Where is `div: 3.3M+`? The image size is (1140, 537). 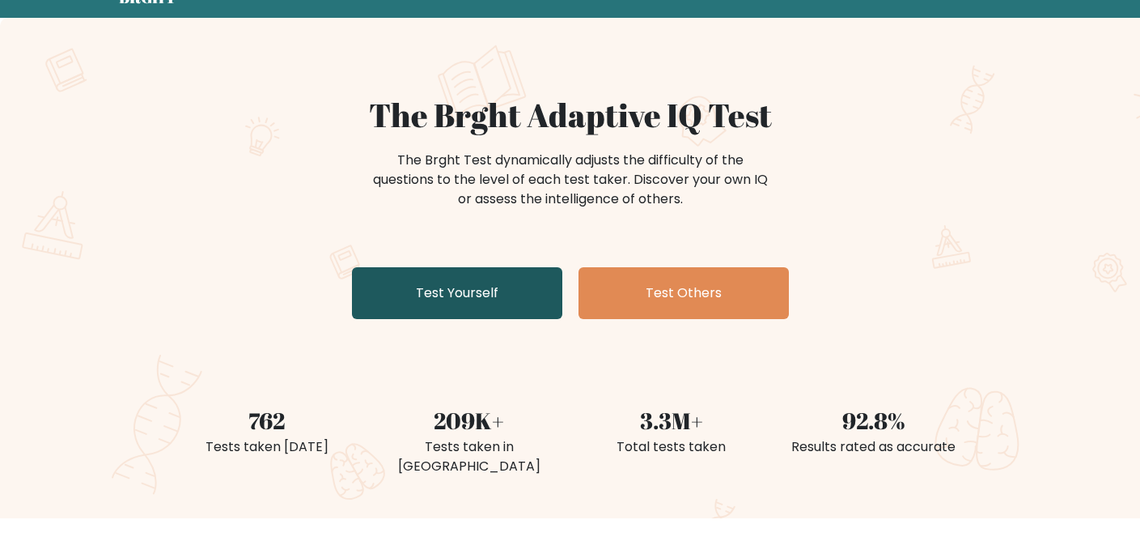 div: 3.3M+ is located at coordinates (672, 420).